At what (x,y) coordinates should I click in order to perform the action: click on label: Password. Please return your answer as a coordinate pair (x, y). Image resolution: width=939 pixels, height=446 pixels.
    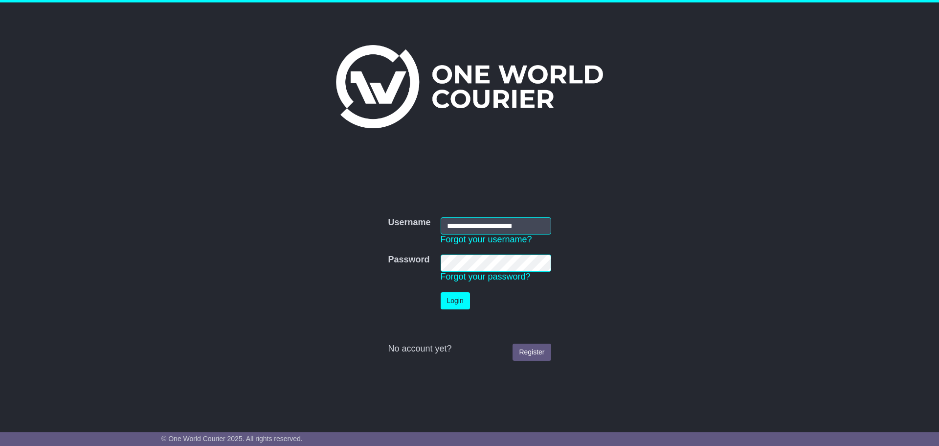
    Looking at the image, I should click on (409, 260).